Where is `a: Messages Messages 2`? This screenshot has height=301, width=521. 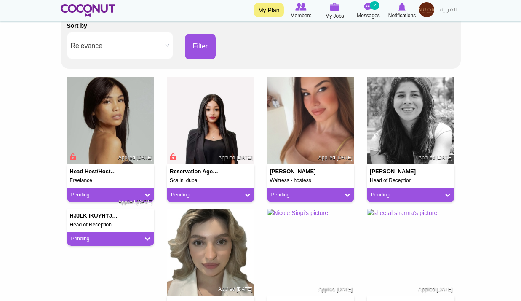
a: Messages Messages 2 is located at coordinates (368, 11).